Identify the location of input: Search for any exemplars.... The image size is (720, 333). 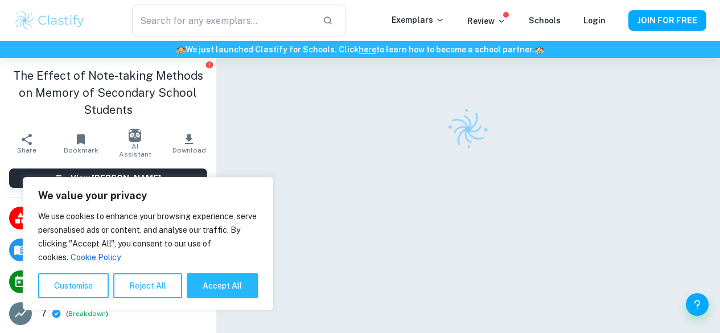
(223, 20).